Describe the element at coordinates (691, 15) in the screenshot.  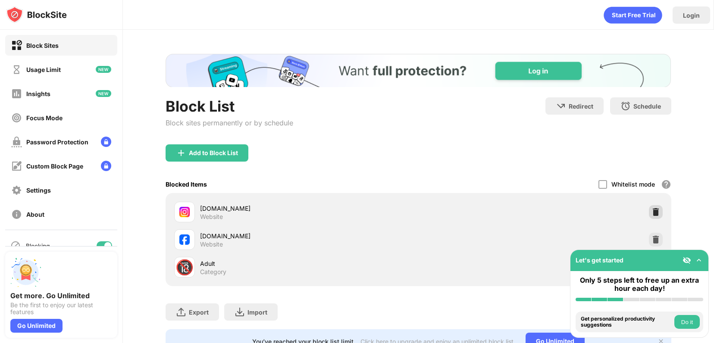
I see `div: Login` at that location.